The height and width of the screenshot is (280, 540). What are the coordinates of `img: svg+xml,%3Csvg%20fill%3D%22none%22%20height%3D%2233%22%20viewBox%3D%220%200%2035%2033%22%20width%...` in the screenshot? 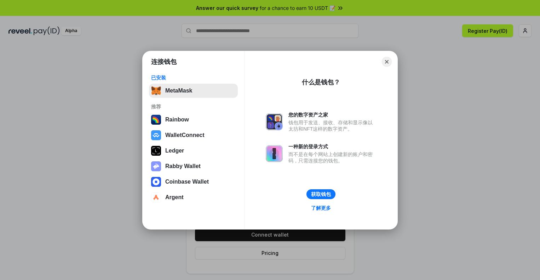 It's located at (156, 91).